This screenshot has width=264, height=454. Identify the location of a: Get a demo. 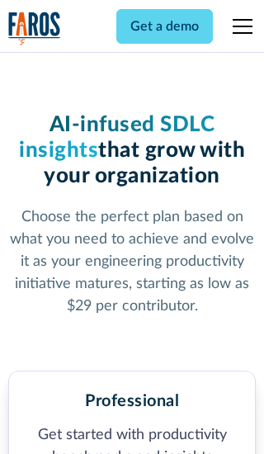
(164, 26).